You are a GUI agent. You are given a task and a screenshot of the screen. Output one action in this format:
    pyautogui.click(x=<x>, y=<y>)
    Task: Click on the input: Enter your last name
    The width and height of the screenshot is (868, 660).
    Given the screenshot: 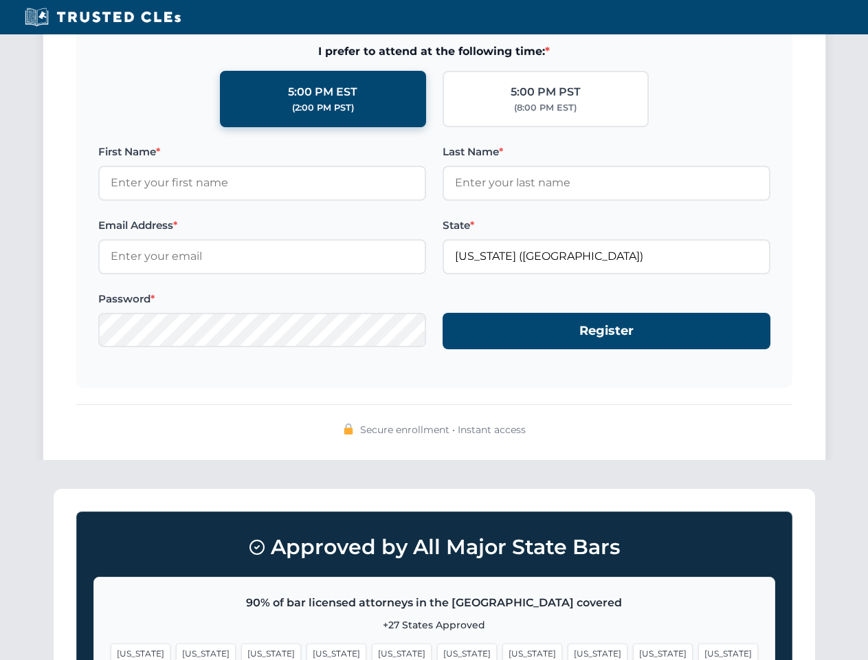 What is the action you would take?
    pyautogui.click(x=606, y=183)
    